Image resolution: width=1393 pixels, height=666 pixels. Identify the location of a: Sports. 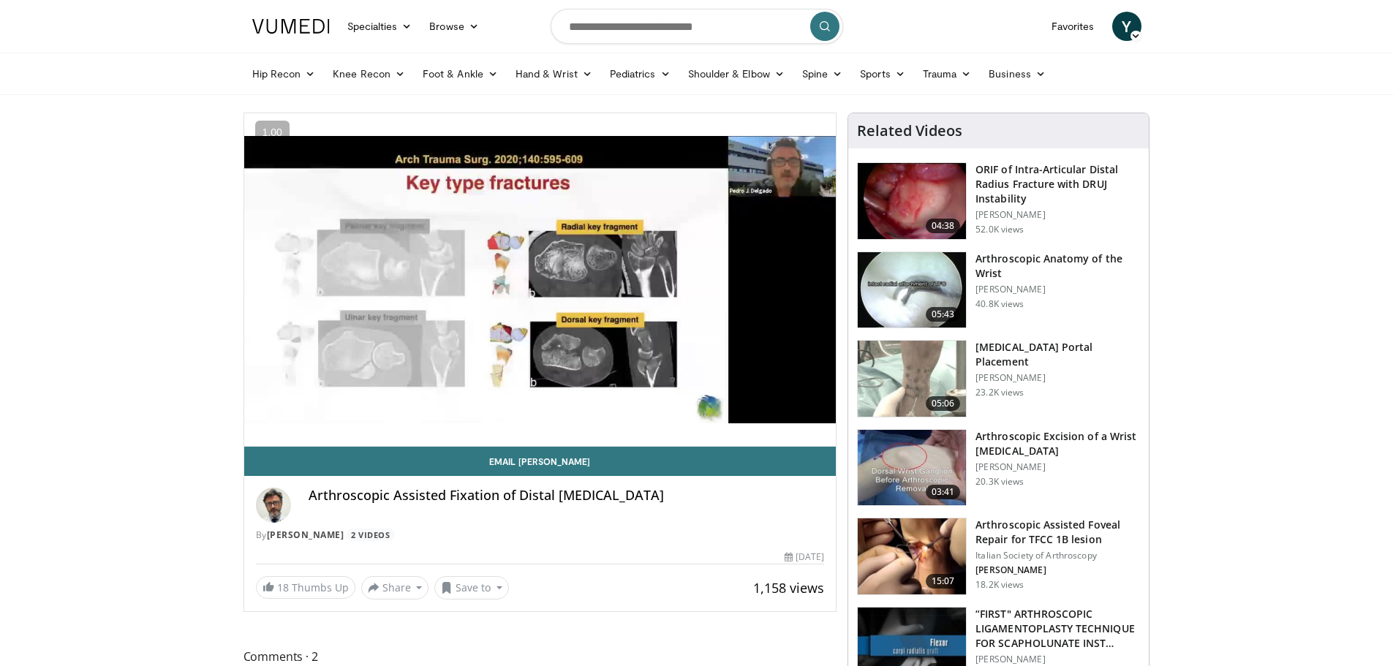
(882, 74).